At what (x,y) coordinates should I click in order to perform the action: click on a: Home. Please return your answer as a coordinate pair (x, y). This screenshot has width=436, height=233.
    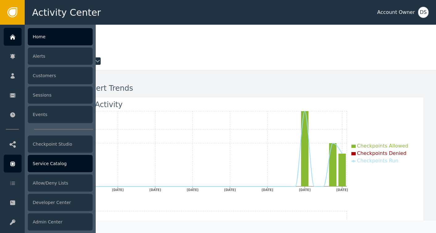
    Looking at the image, I should click on (48, 37).